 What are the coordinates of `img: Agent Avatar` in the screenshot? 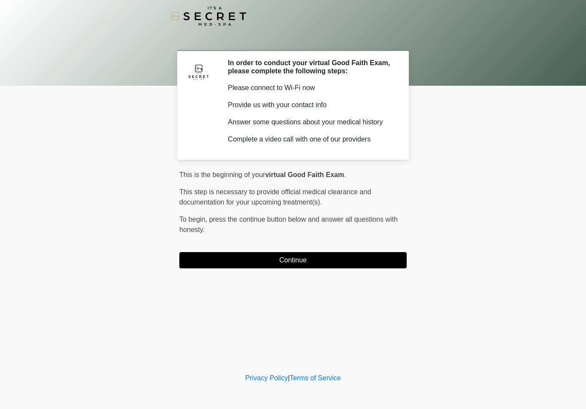 It's located at (199, 72).